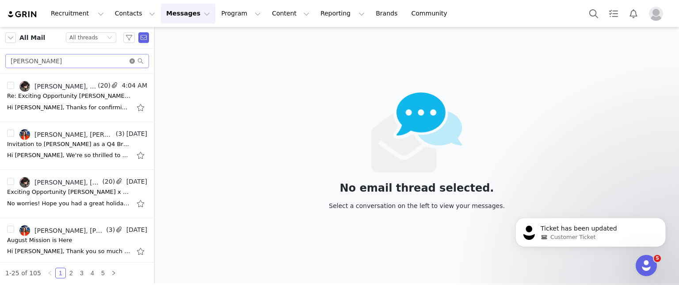 The width and height of the screenshot is (679, 285). Describe the element at coordinates (188, 13) in the screenshot. I see `button: Messages` at that location.